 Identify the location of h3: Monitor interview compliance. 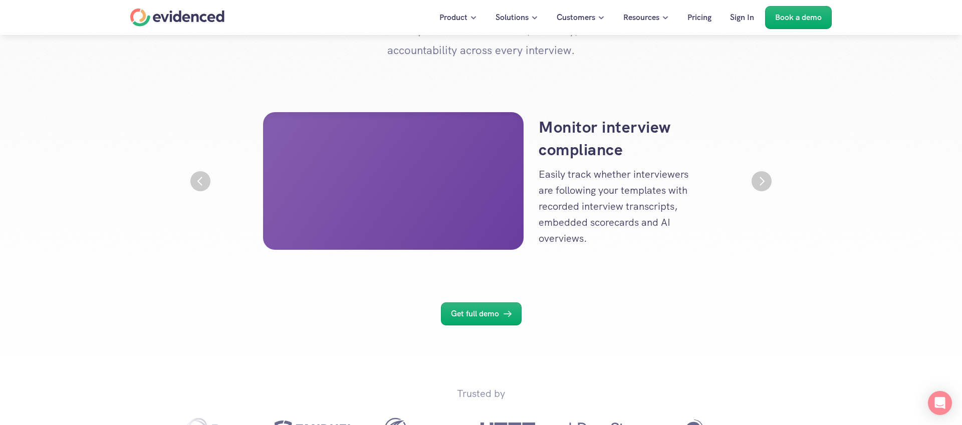
(619, 139).